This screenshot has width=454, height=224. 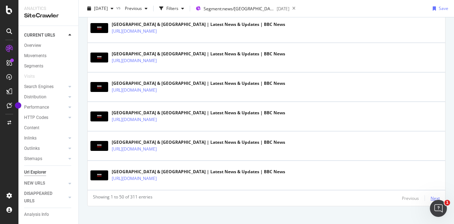 I want to click on a: DISAPPEARED URLS, so click(x=45, y=197).